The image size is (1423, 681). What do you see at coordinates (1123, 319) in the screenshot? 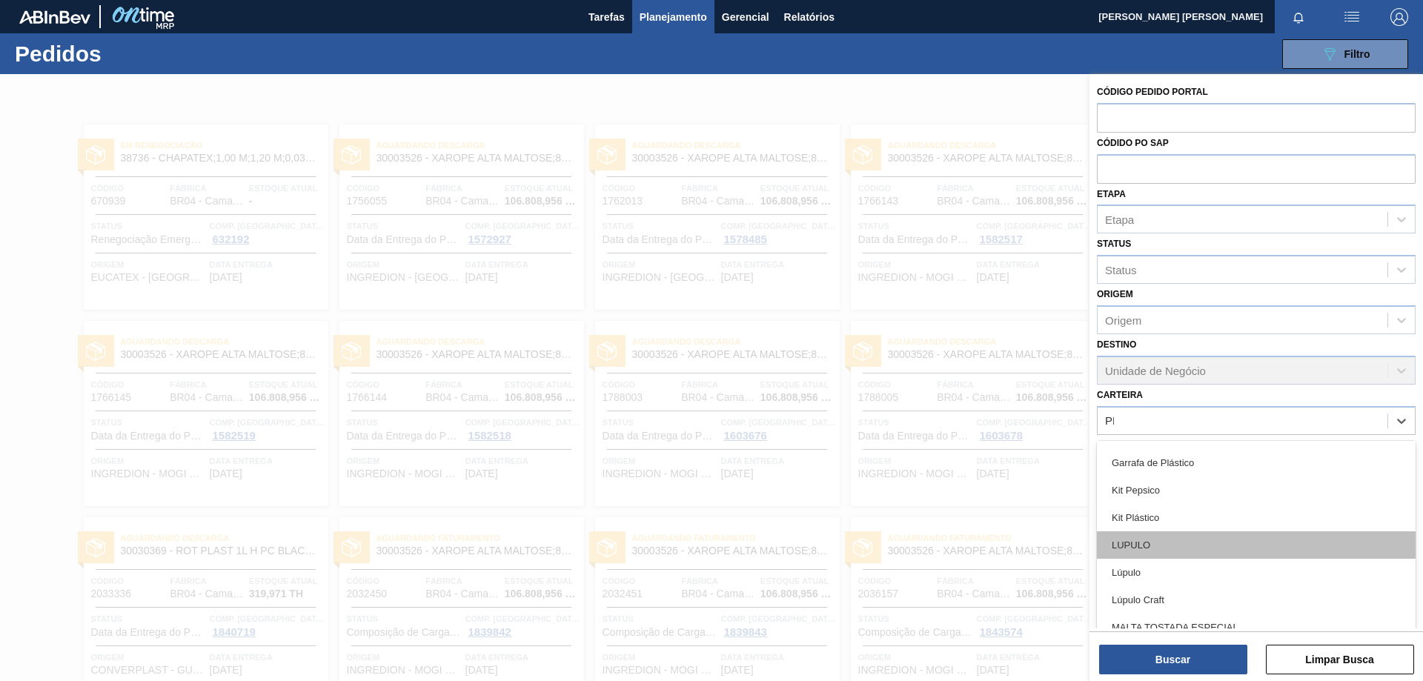
I see `div: Origem` at bounding box center [1123, 319].